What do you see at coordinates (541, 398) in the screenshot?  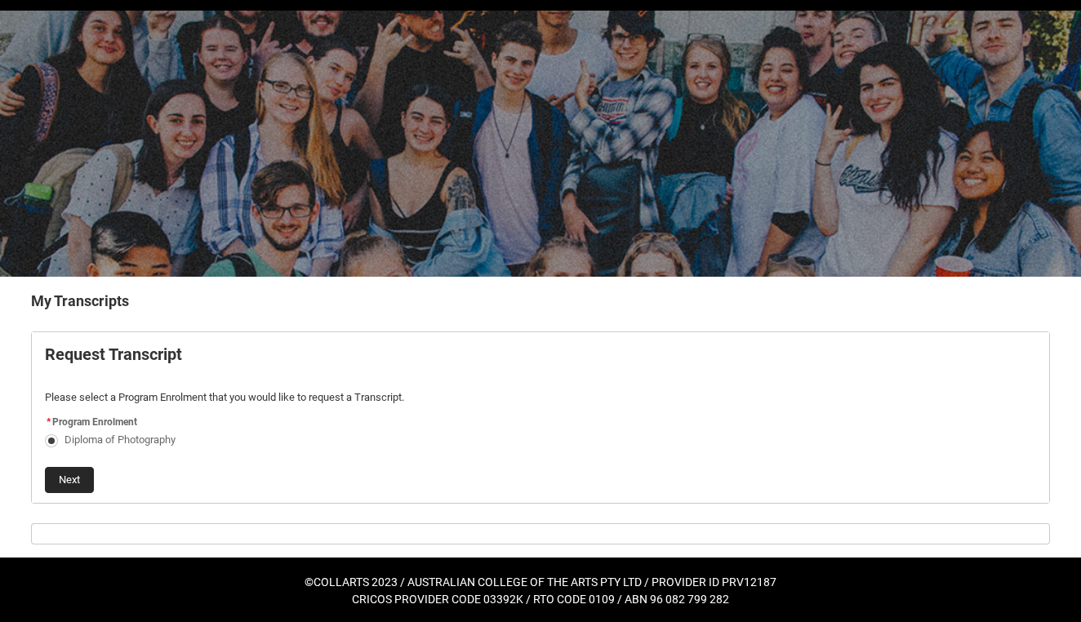 I see `p: Please select a Program Enrolment that you would like to request a Transcript.` at bounding box center [541, 398].